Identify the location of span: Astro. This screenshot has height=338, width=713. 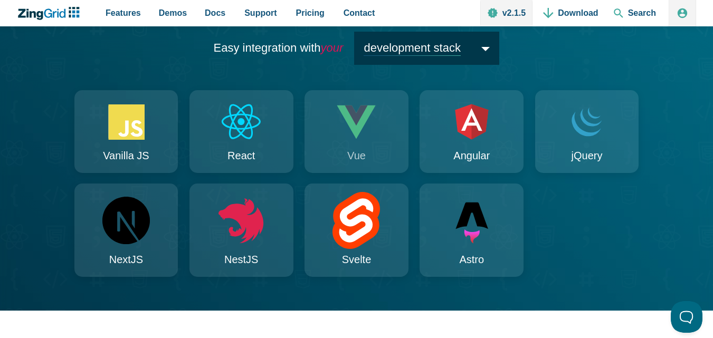
(471, 260).